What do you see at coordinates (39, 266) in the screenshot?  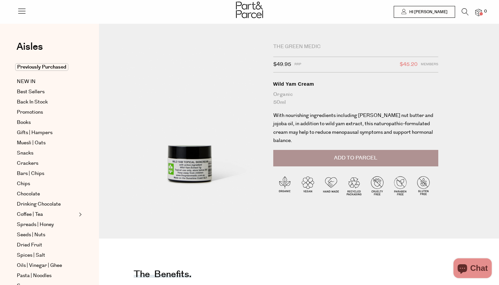 I see `span: Oils | Vinegar | Ghee` at bounding box center [39, 266].